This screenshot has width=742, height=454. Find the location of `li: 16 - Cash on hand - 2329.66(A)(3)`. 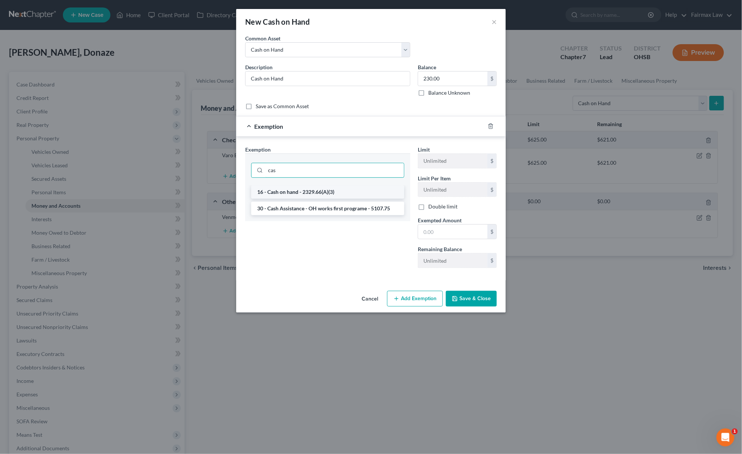

li: 16 - Cash on hand - 2329.66(A)(3) is located at coordinates (327, 192).